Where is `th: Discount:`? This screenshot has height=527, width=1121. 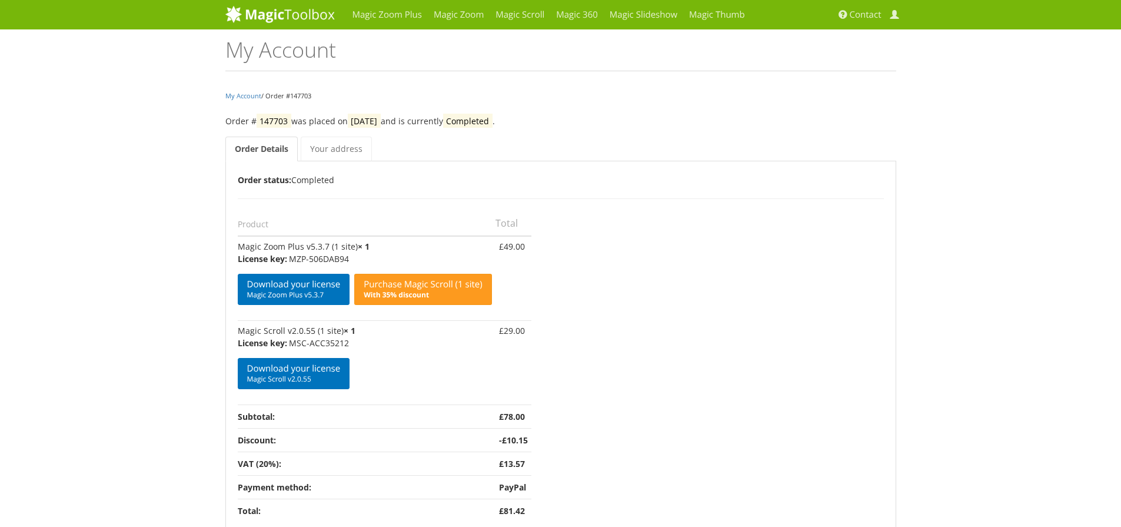
th: Discount: is located at coordinates (367, 440).